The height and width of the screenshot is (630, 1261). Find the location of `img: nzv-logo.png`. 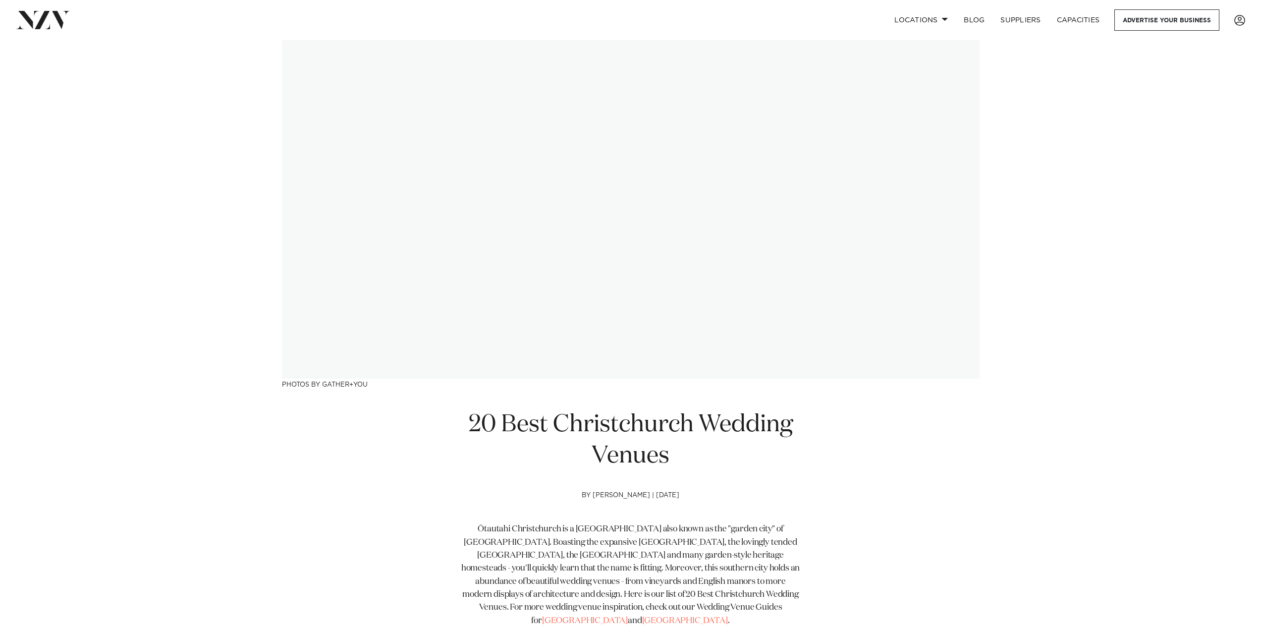

img: nzv-logo.png is located at coordinates (43, 20).